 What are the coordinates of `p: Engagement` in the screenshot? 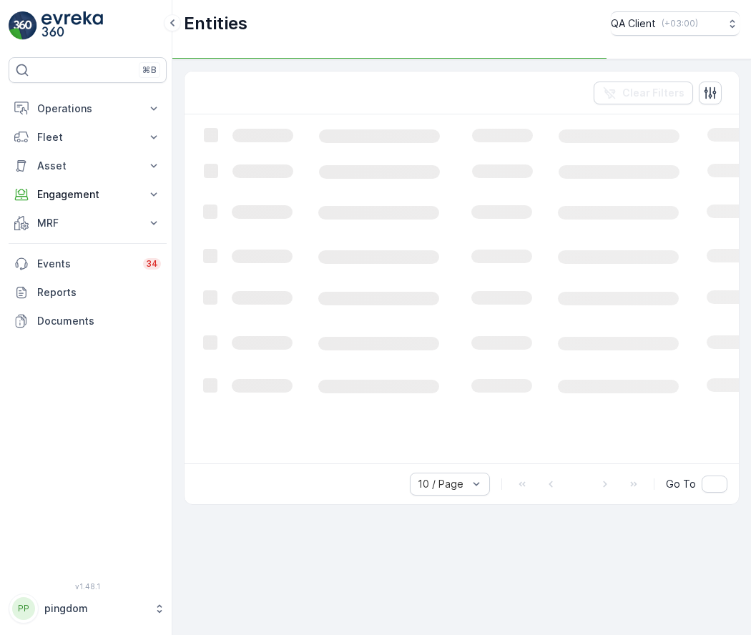 It's located at (87, 194).